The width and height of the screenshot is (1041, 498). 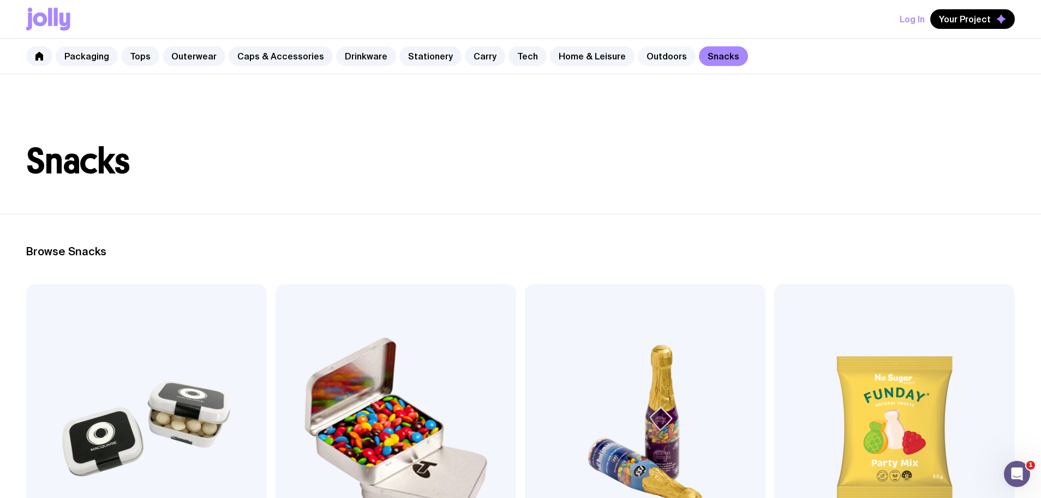 What do you see at coordinates (723, 56) in the screenshot?
I see `a: Snacks` at bounding box center [723, 56].